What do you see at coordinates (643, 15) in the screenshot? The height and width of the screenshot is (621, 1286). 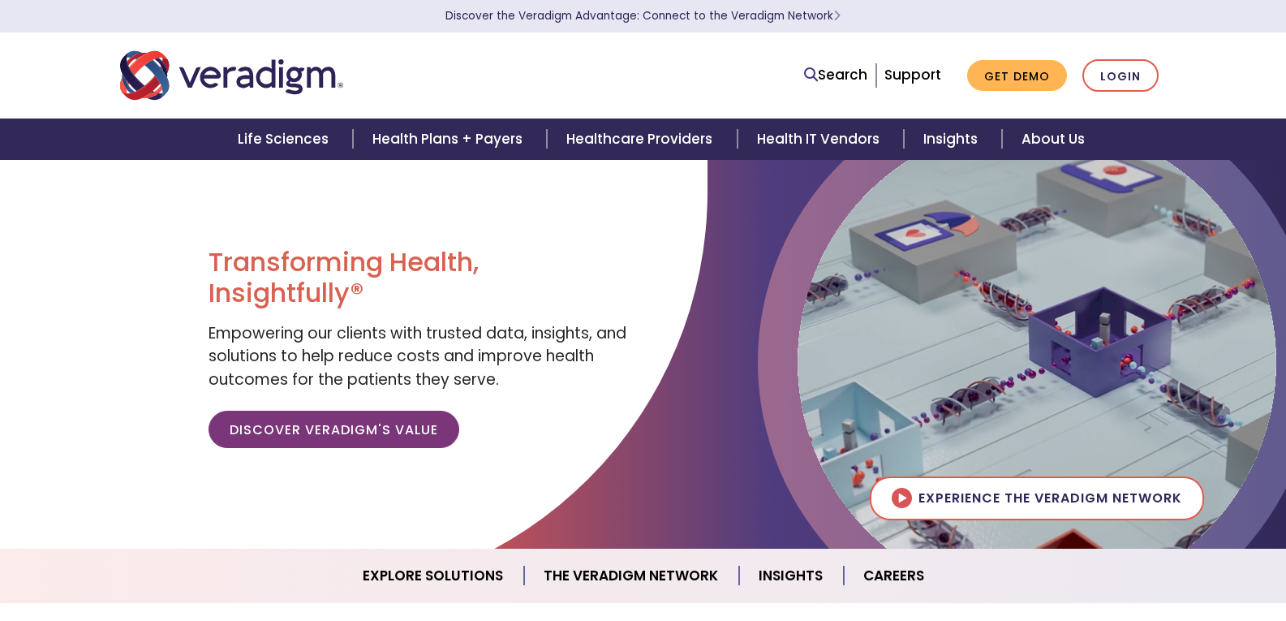 I see `a: Discover the Veradigm Advantage: Connect to the Veradigm NetworkLearn More` at bounding box center [643, 15].